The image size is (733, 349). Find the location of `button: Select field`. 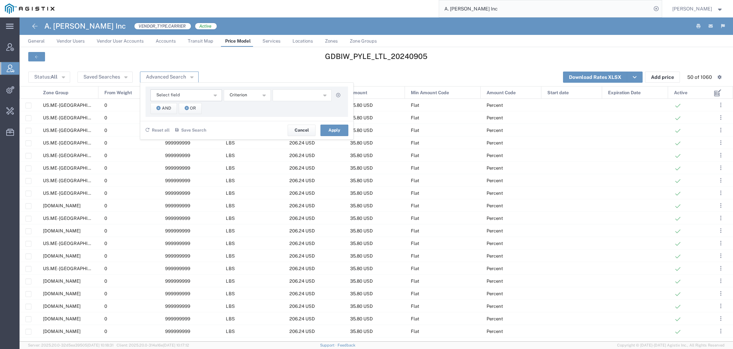

button: Select field is located at coordinates (186, 95).